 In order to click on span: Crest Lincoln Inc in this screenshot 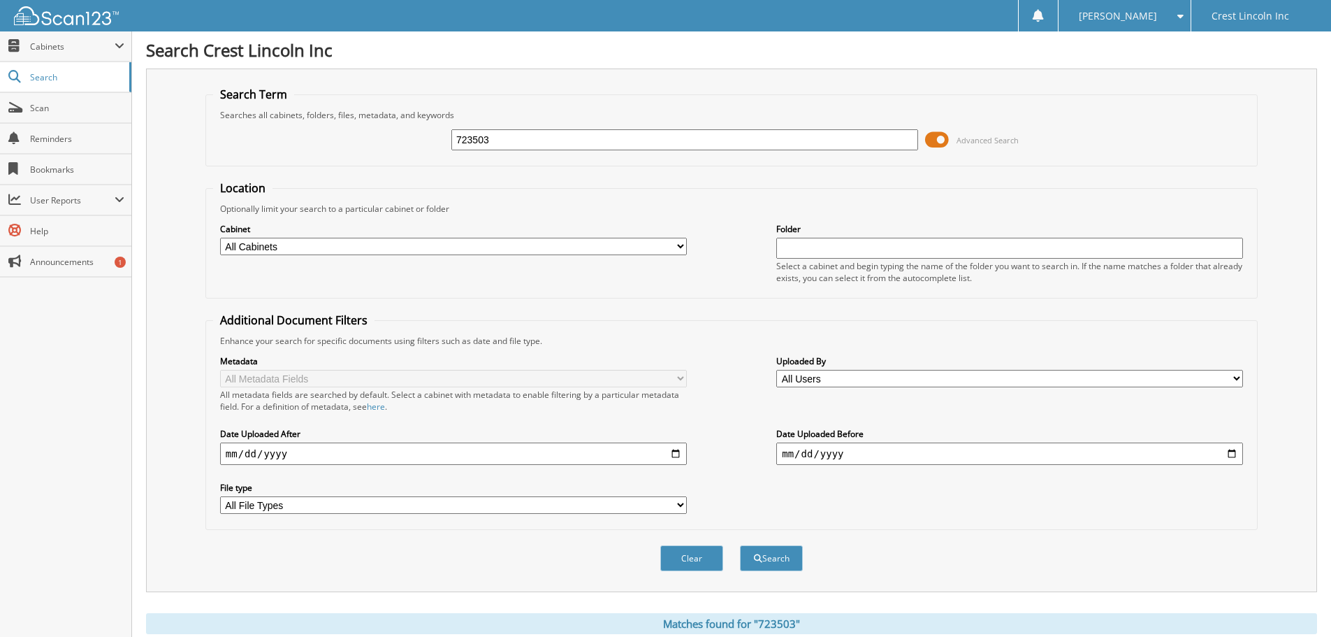, I will do `click(1250, 16)`.